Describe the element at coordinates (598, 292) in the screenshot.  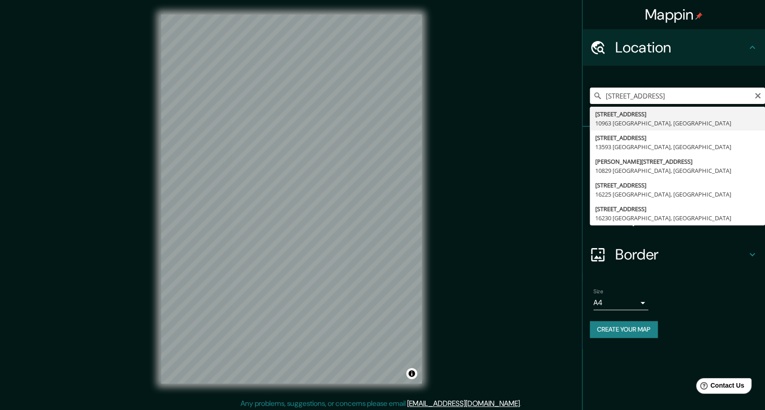
I see `label: Size` at that location.